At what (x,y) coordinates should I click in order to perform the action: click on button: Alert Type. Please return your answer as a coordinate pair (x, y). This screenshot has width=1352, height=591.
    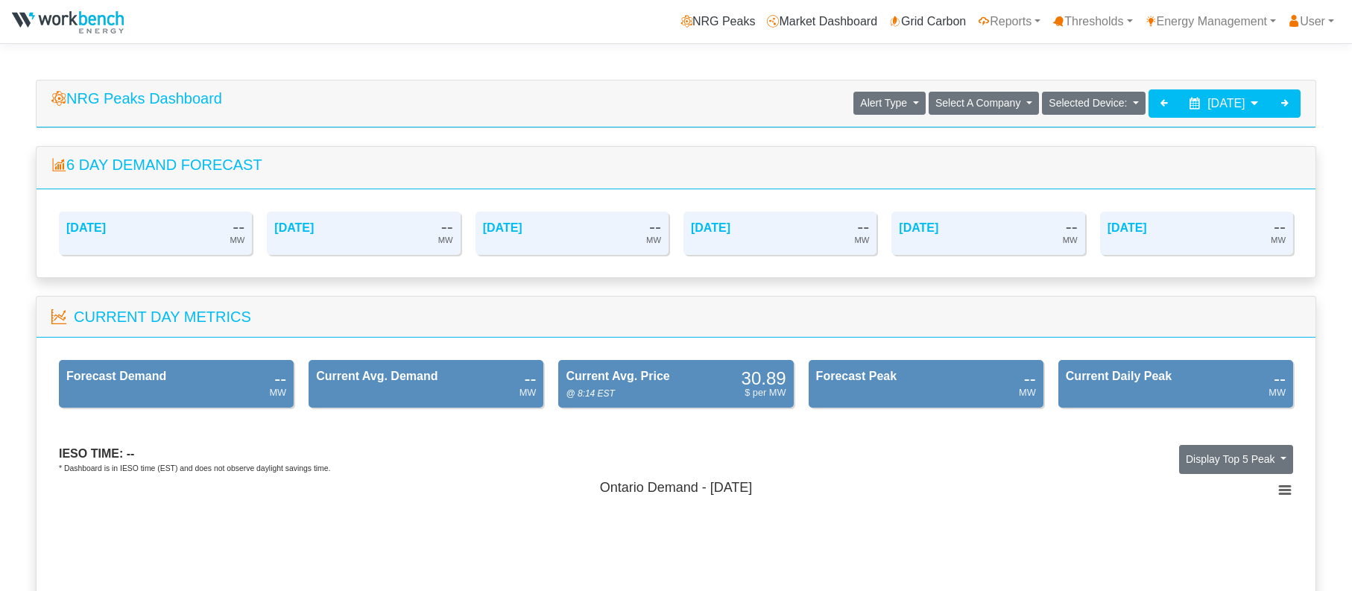
    Looking at the image, I should click on (889, 103).